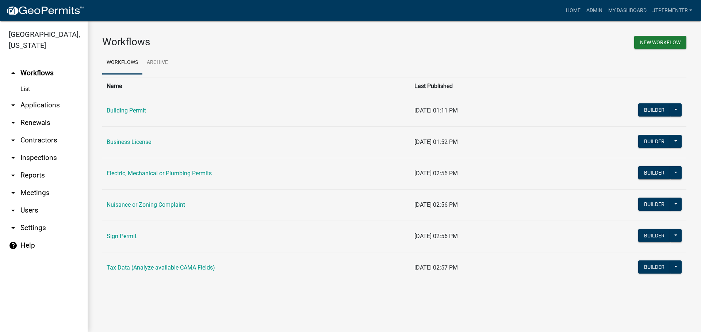 The height and width of the screenshot is (332, 701). Describe the element at coordinates (594, 11) in the screenshot. I see `a: Admin` at that location.